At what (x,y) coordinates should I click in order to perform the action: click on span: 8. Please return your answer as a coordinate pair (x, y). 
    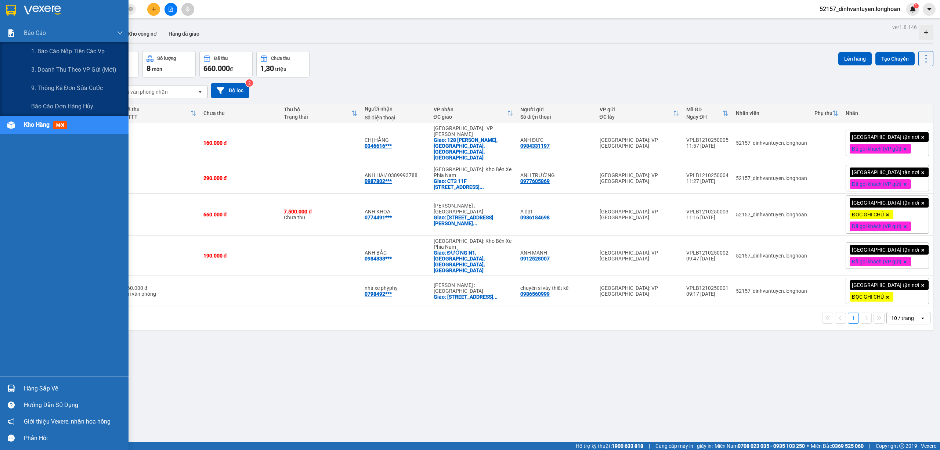
    Looking at the image, I should click on (148, 68).